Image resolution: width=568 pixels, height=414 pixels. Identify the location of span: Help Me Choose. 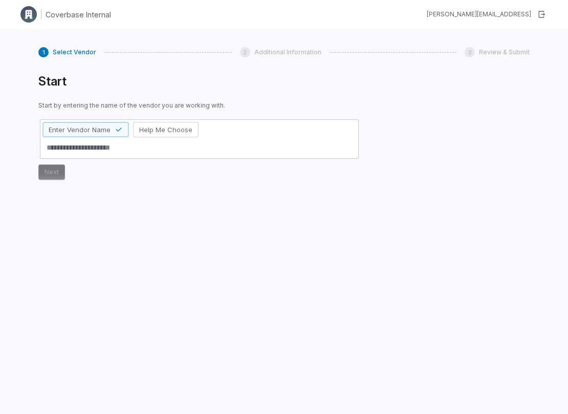
(166, 130).